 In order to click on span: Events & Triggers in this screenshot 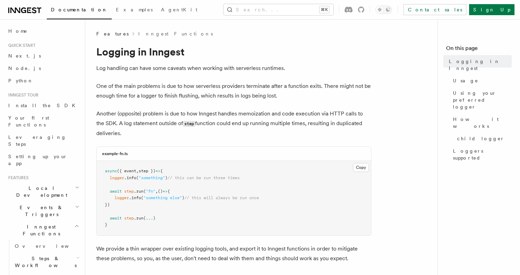, I will do `click(40, 211)`.